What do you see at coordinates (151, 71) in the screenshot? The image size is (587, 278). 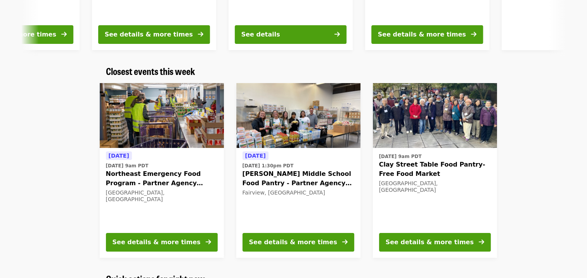 I see `span: Closest events this week` at bounding box center [151, 71].